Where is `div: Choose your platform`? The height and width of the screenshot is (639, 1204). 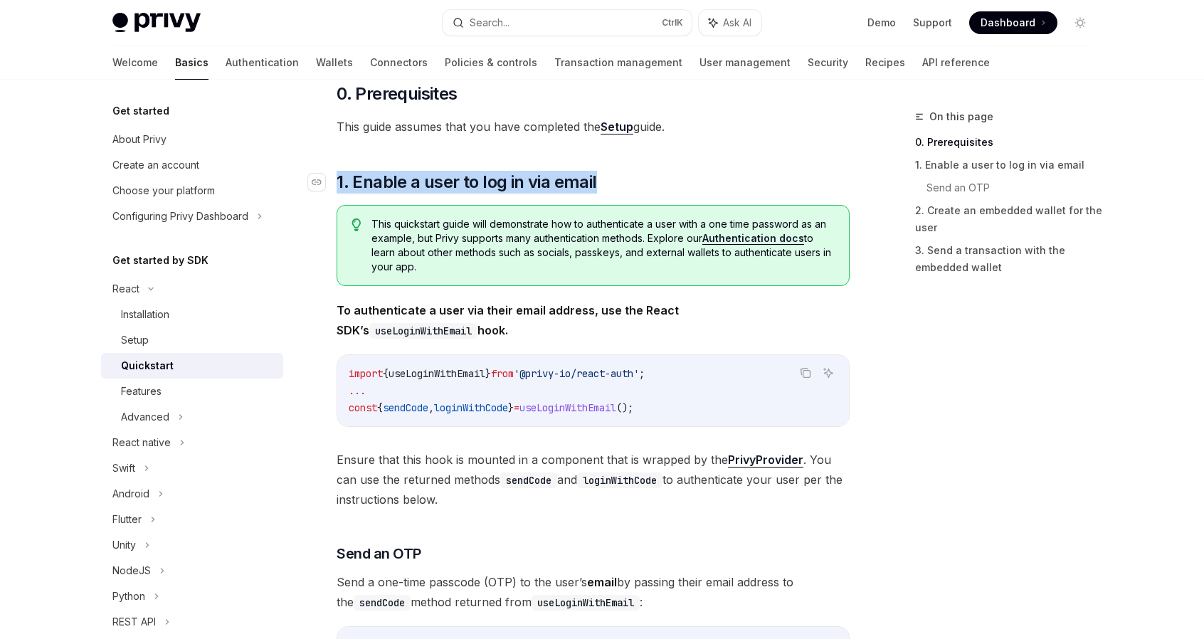 div: Choose your platform is located at coordinates (164, 191).